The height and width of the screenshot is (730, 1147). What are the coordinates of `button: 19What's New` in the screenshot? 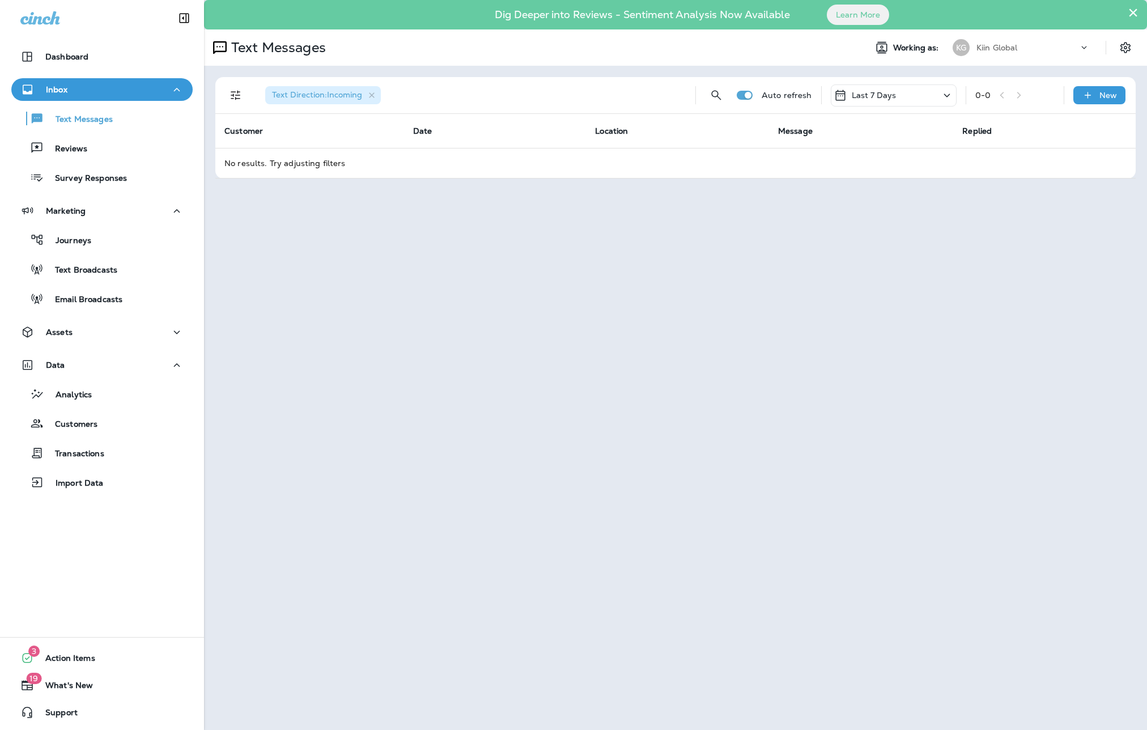 It's located at (102, 685).